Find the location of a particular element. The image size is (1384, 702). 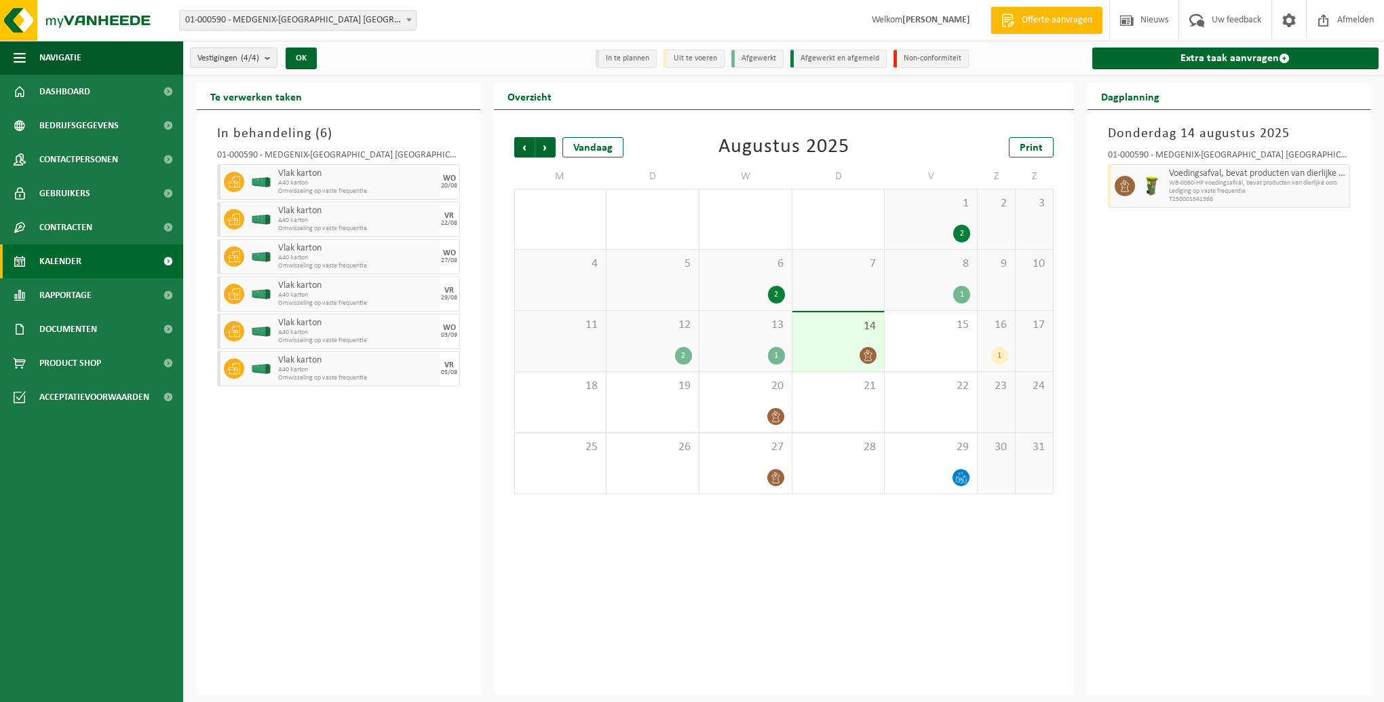

span: 15 is located at coordinates (931, 325).